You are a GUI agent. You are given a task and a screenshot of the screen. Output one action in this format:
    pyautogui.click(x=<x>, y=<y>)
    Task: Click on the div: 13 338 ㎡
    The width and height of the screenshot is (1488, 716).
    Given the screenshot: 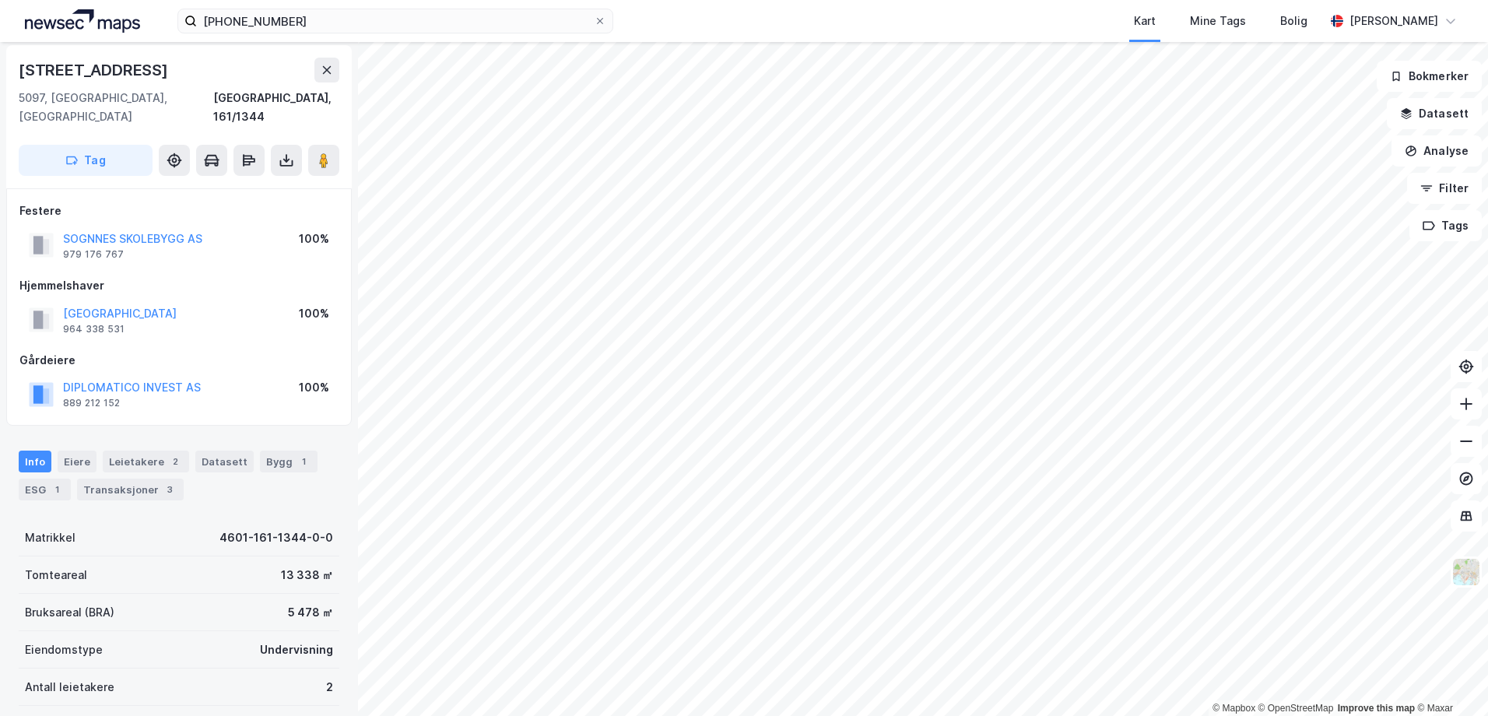 What is the action you would take?
    pyautogui.click(x=307, y=575)
    